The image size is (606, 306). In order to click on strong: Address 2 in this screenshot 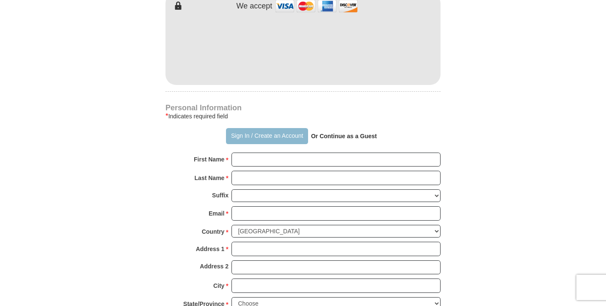, I will do `click(214, 267)`.